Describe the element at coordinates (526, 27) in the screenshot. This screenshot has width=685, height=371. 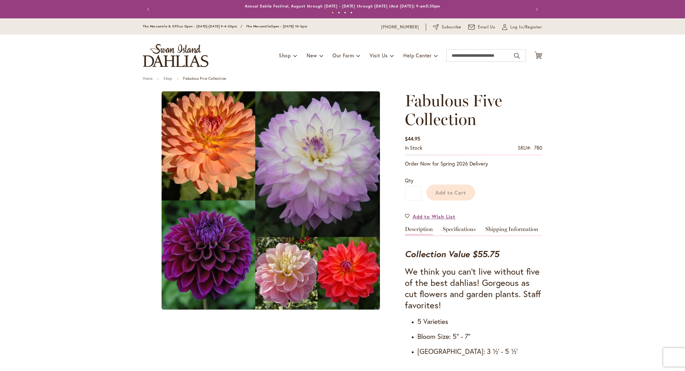
I see `span: Log In/Register` at that location.